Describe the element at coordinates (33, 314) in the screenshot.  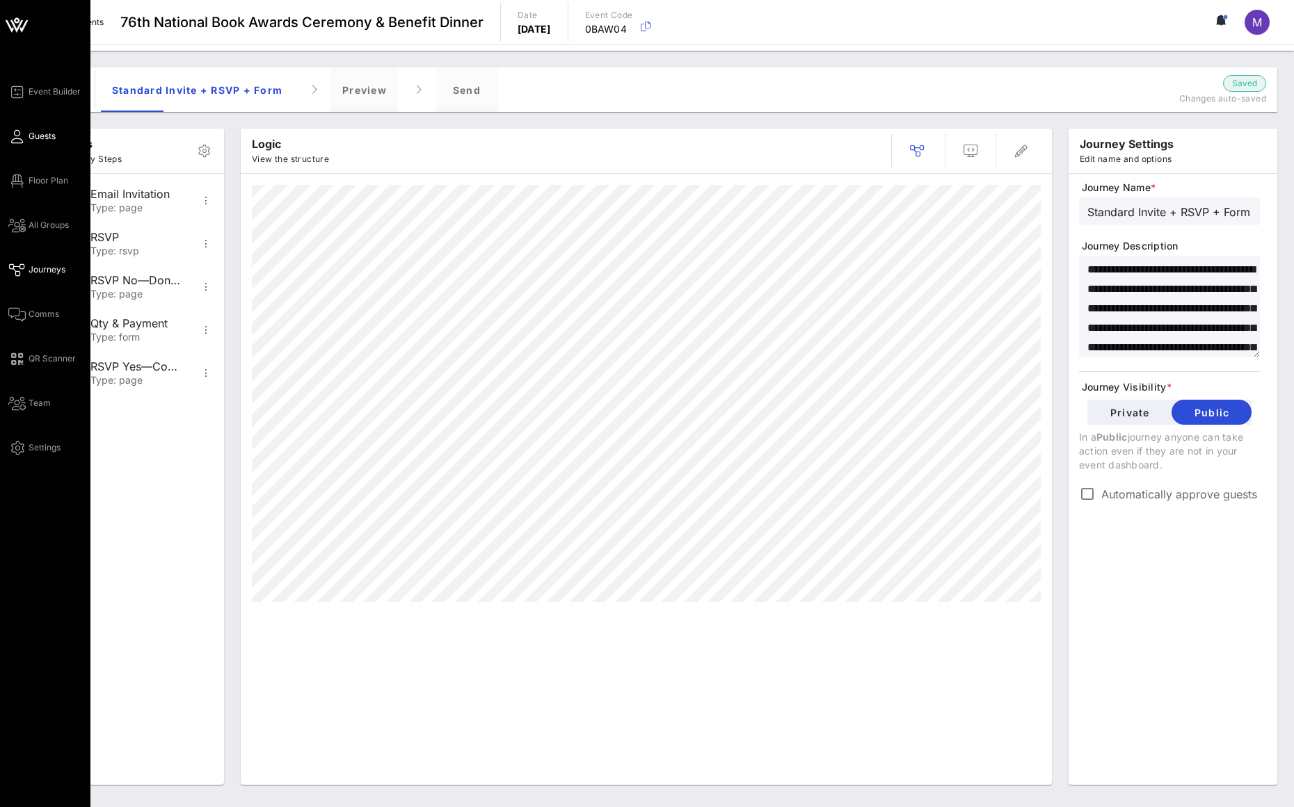
I see `a: Comms` at that location.